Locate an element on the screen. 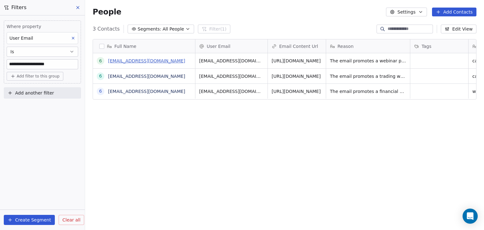 The height and width of the screenshot is (230, 484). button: Settings is located at coordinates (406, 12).